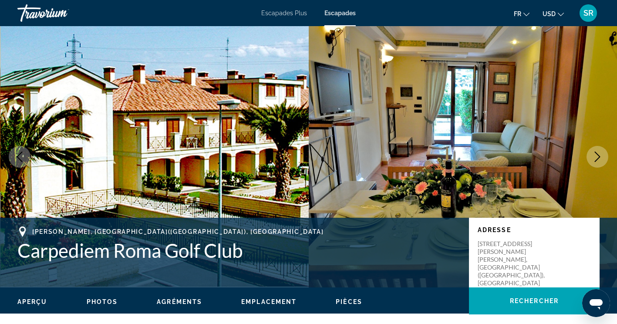 The height and width of the screenshot is (324, 617). What do you see at coordinates (517, 14) in the screenshot?
I see `span: Fr` at bounding box center [517, 14].